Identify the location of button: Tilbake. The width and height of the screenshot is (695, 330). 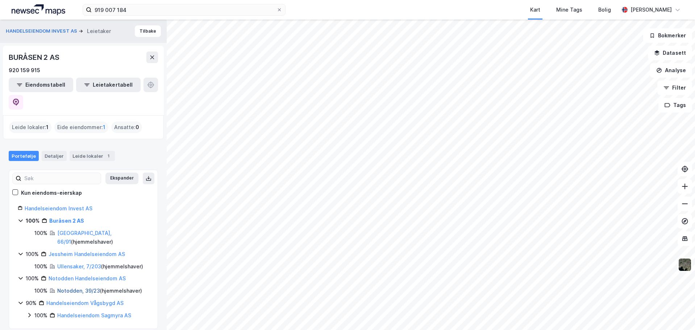
(148, 31).